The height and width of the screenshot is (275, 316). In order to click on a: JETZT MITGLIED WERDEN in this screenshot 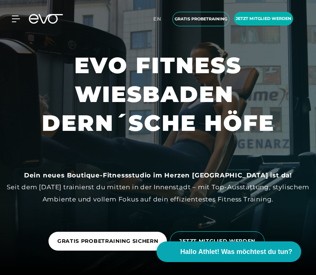, I will do `click(219, 241)`.